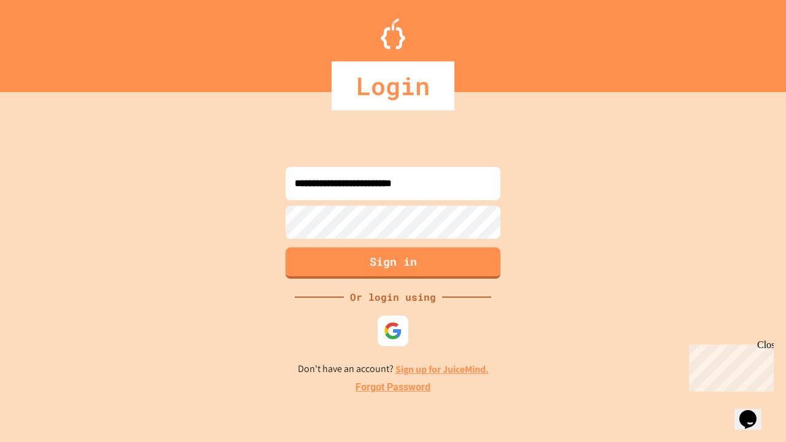  I want to click on a: Sign up for JuiceMind., so click(442, 369).